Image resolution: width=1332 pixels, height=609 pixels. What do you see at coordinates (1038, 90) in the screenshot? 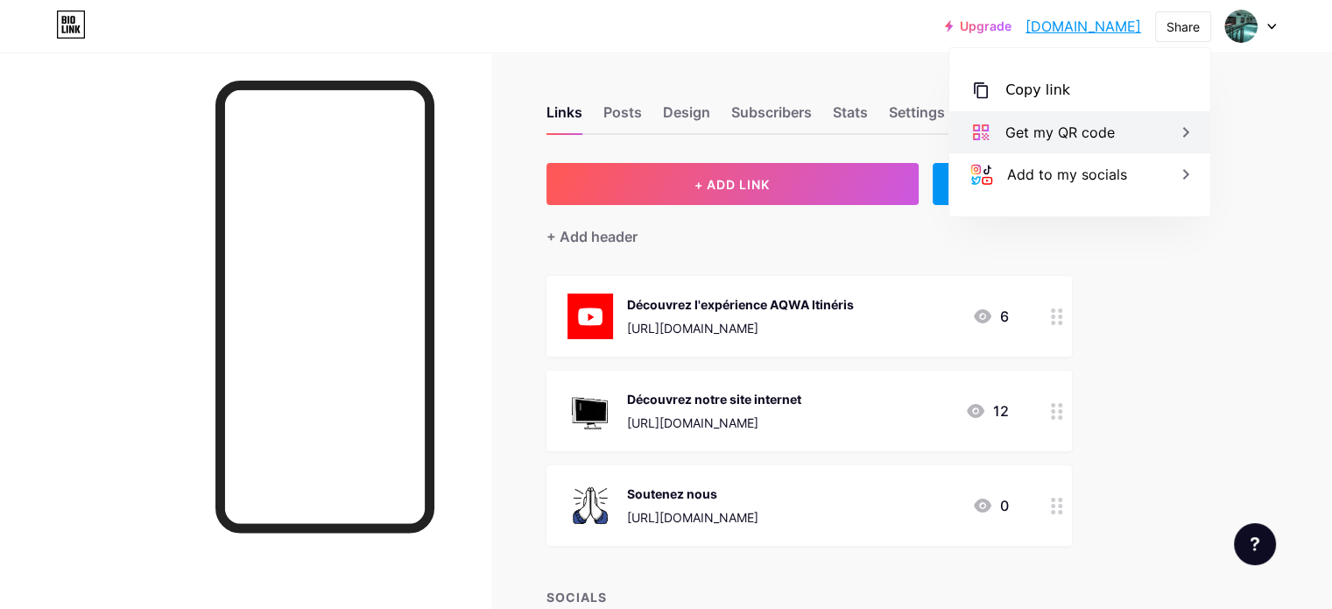
I see `div: Copy link` at bounding box center [1038, 90].